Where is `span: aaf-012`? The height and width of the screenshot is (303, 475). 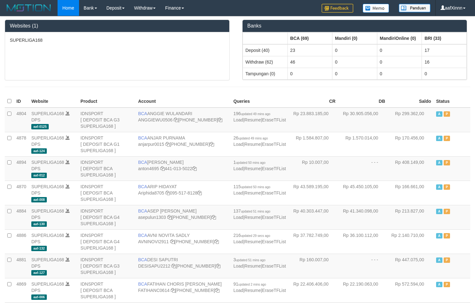
span: aaf-012 is located at coordinates (39, 175).